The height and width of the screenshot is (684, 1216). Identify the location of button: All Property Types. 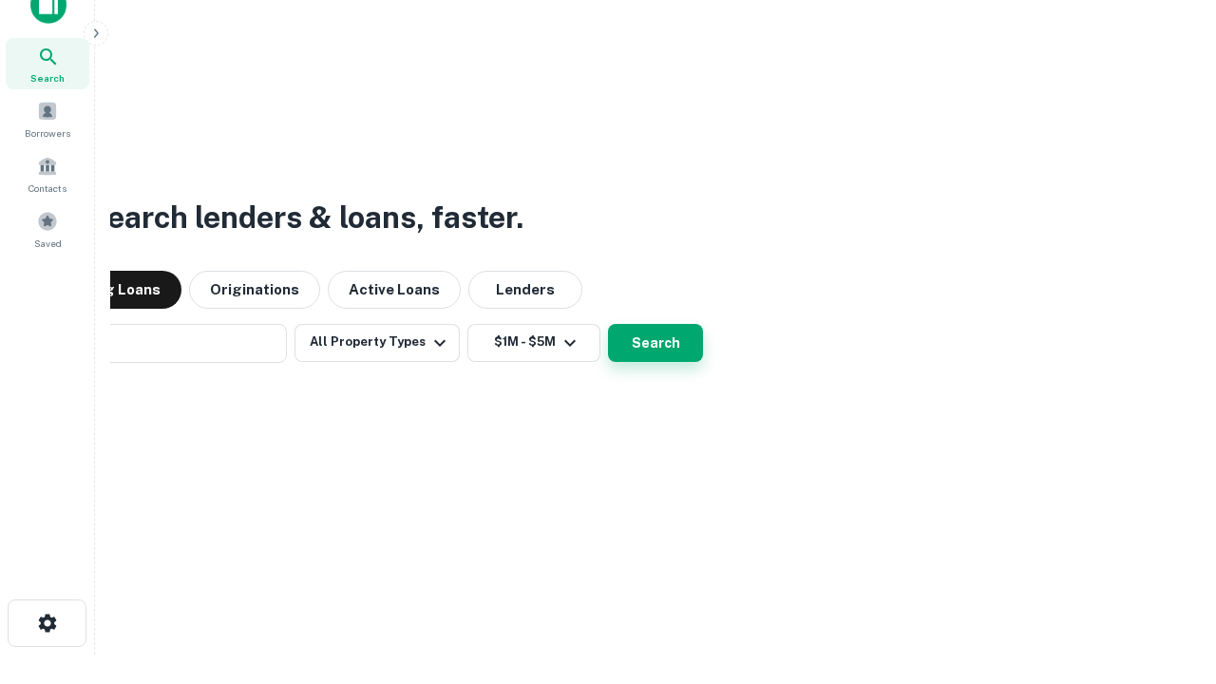
(377, 343).